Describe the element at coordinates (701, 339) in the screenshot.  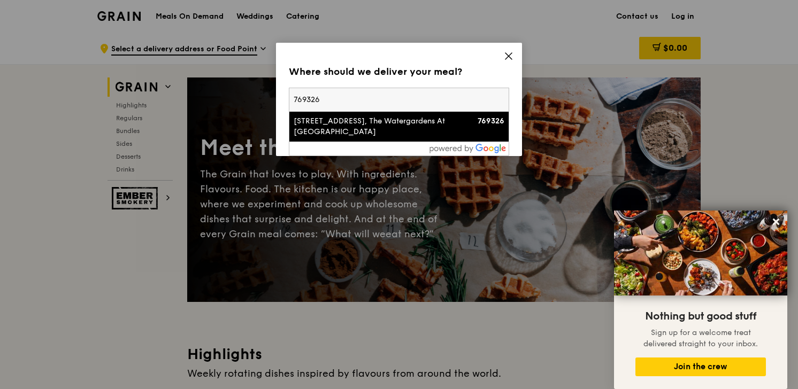
I see `span: Sign up for a welcome treat delivered straight to your inbox.` at that location.